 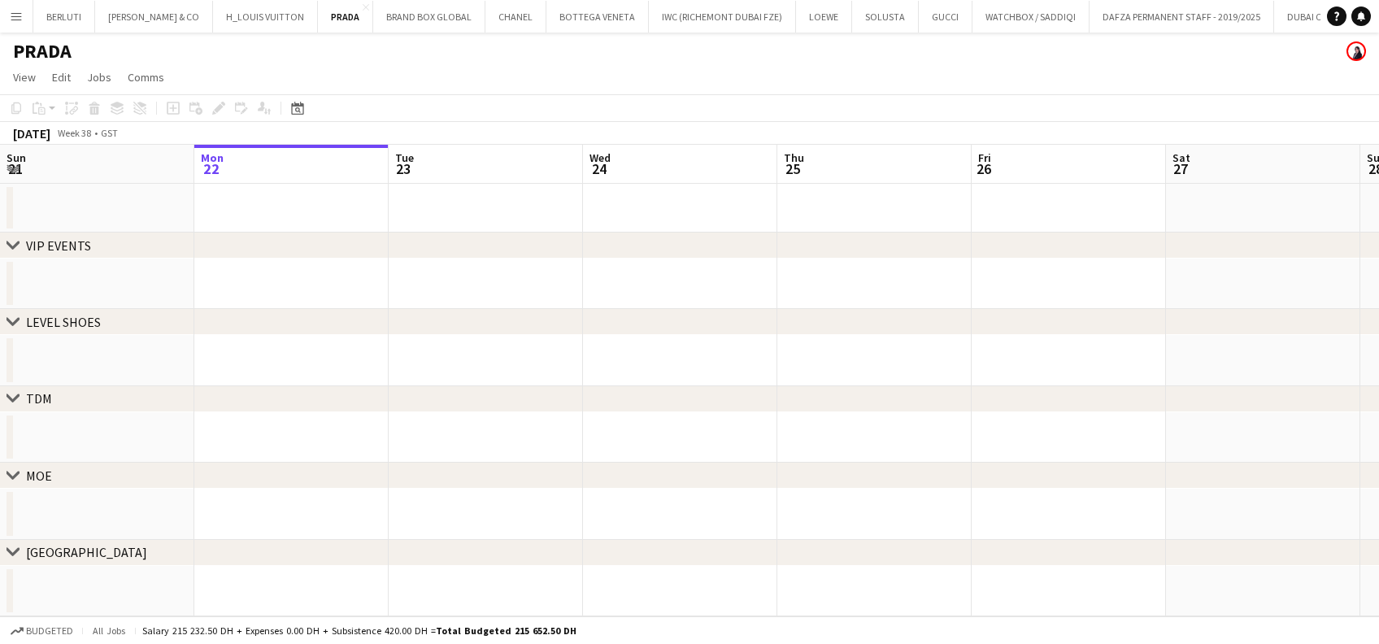 I want to click on span: Budgeted, so click(x=50, y=631).